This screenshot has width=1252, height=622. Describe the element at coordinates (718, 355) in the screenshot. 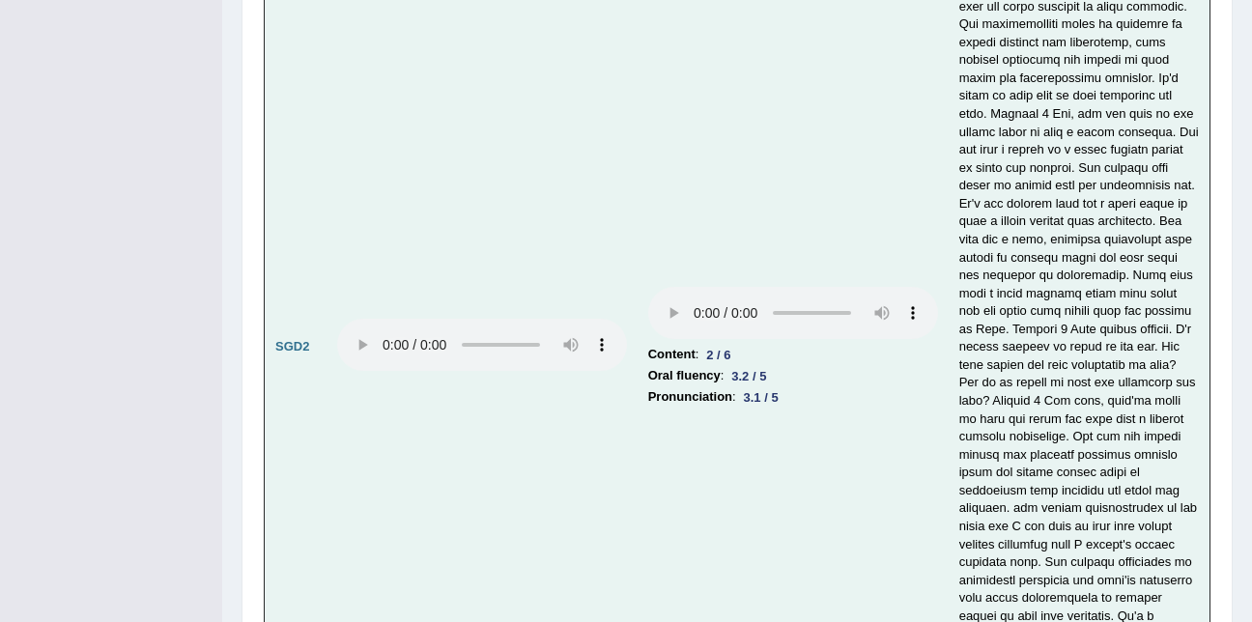

I see `div: 2 / 6` at that location.